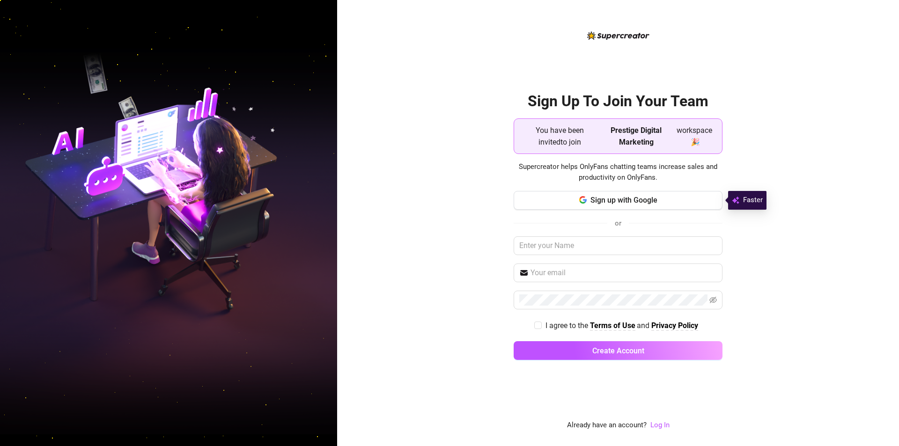  I want to click on span: or, so click(618, 223).